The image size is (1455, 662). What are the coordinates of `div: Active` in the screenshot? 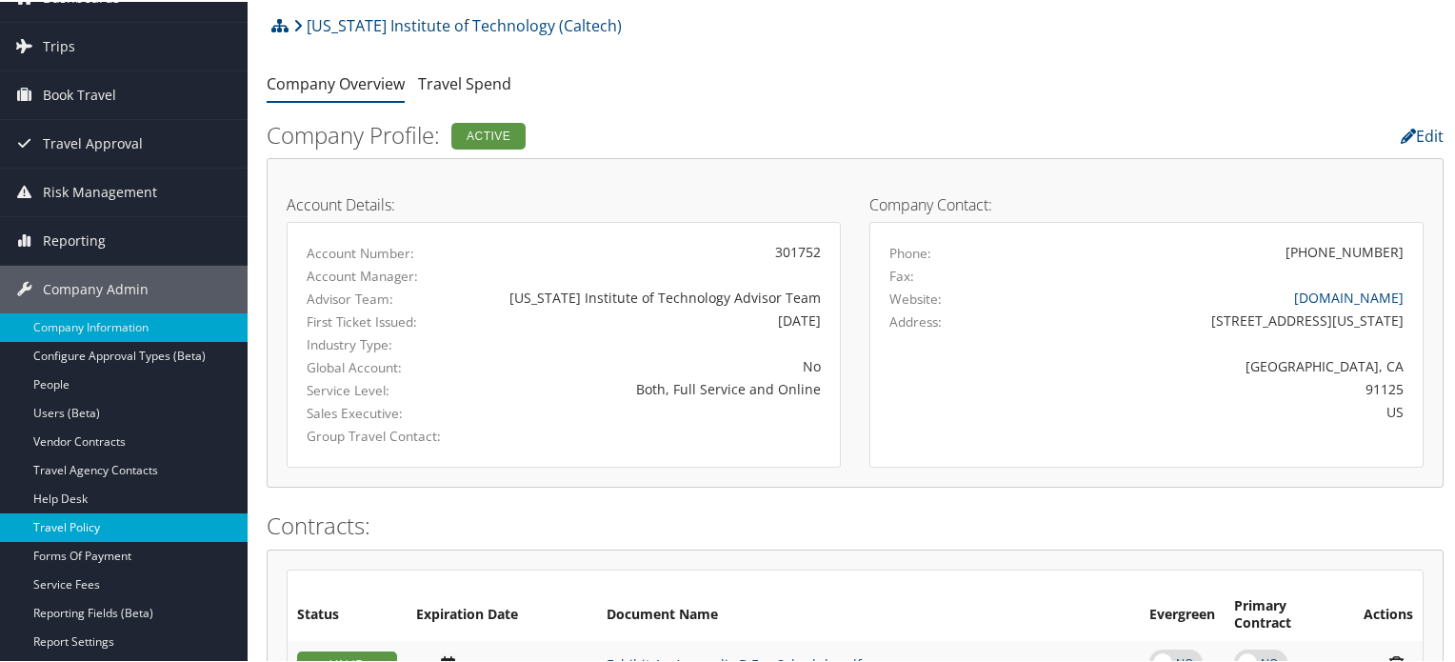 It's located at (489, 134).